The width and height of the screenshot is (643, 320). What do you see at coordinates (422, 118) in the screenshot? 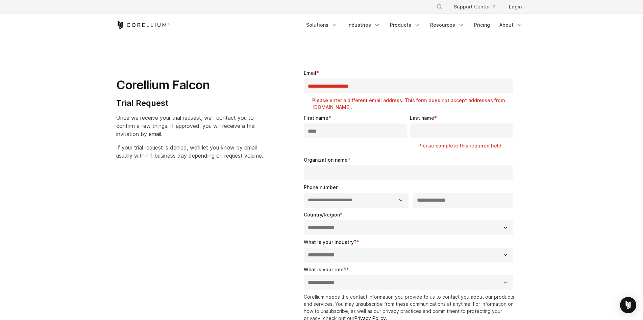
I see `span: Last name` at bounding box center [422, 118].